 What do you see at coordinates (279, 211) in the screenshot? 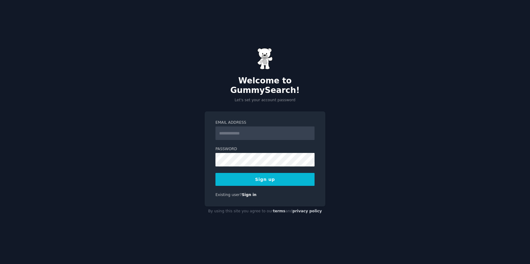
I see `a: terms` at bounding box center [279, 211].